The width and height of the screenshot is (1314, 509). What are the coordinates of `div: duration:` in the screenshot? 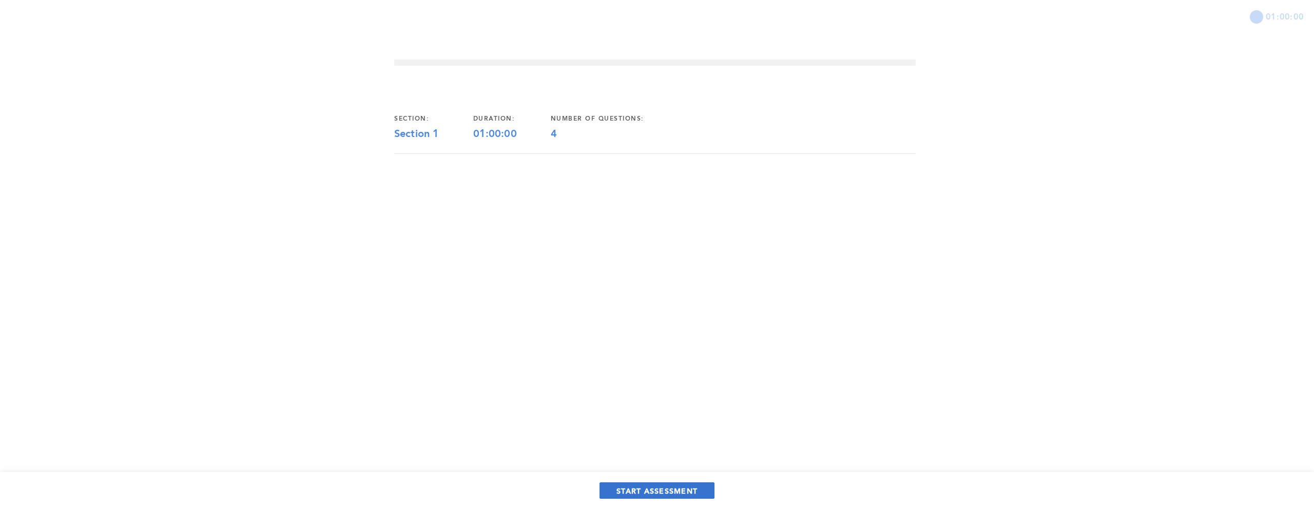 It's located at (512, 119).